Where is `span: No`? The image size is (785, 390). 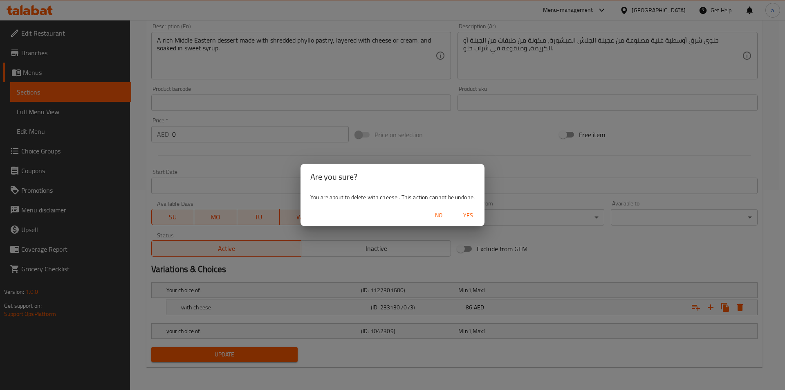 span: No is located at coordinates (439, 215).